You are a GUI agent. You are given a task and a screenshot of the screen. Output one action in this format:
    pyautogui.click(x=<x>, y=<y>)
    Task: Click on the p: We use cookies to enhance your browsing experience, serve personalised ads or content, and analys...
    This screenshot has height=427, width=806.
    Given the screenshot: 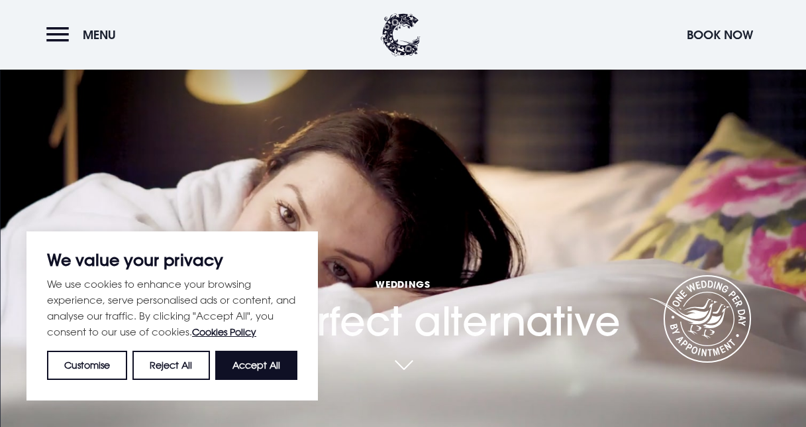 What is the action you would take?
    pyautogui.click(x=172, y=307)
    